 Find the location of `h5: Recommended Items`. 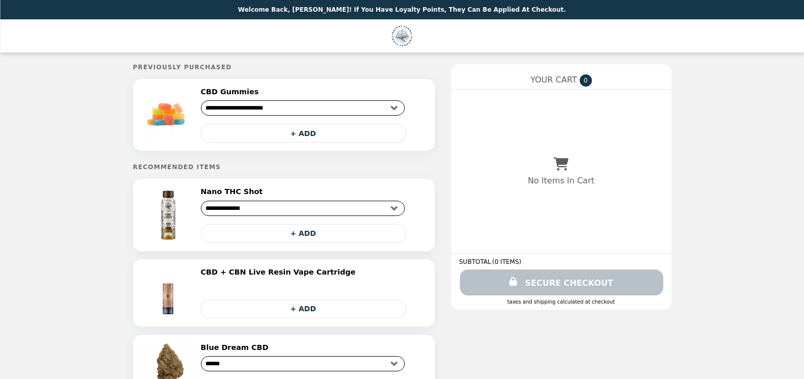

h5: Recommended Items is located at coordinates (284, 167).